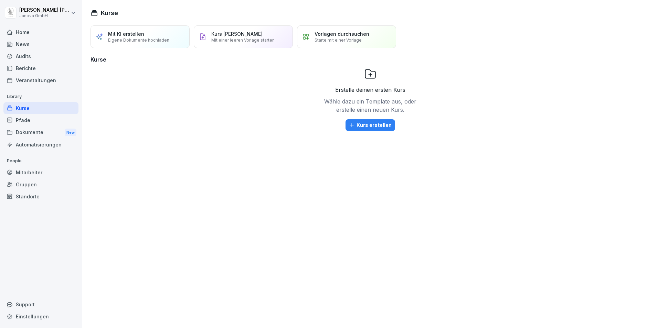  What do you see at coordinates (41, 184) in the screenshot?
I see `a: Gruppen` at bounding box center [41, 184].